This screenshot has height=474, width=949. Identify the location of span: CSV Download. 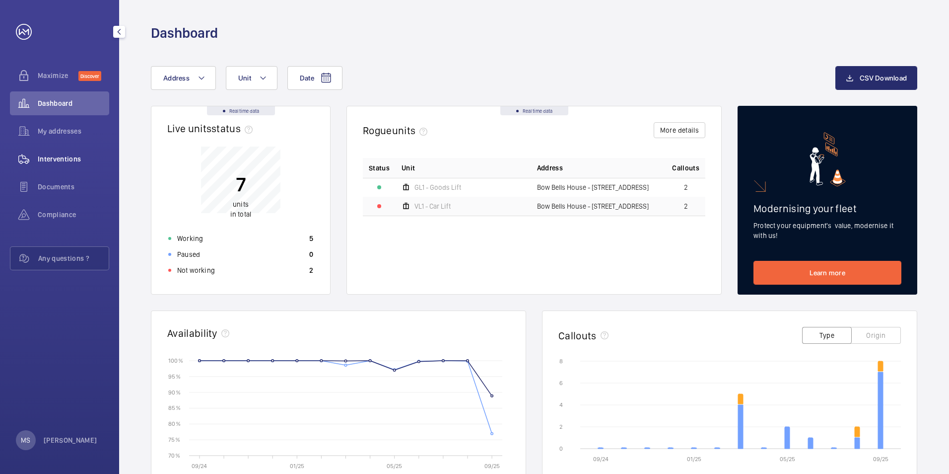
(883, 78).